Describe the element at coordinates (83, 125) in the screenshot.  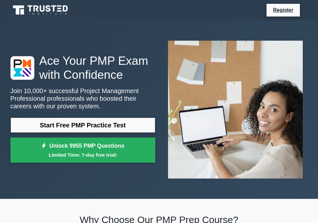
I see `a: Start Free PMP Practice Test` at that location.